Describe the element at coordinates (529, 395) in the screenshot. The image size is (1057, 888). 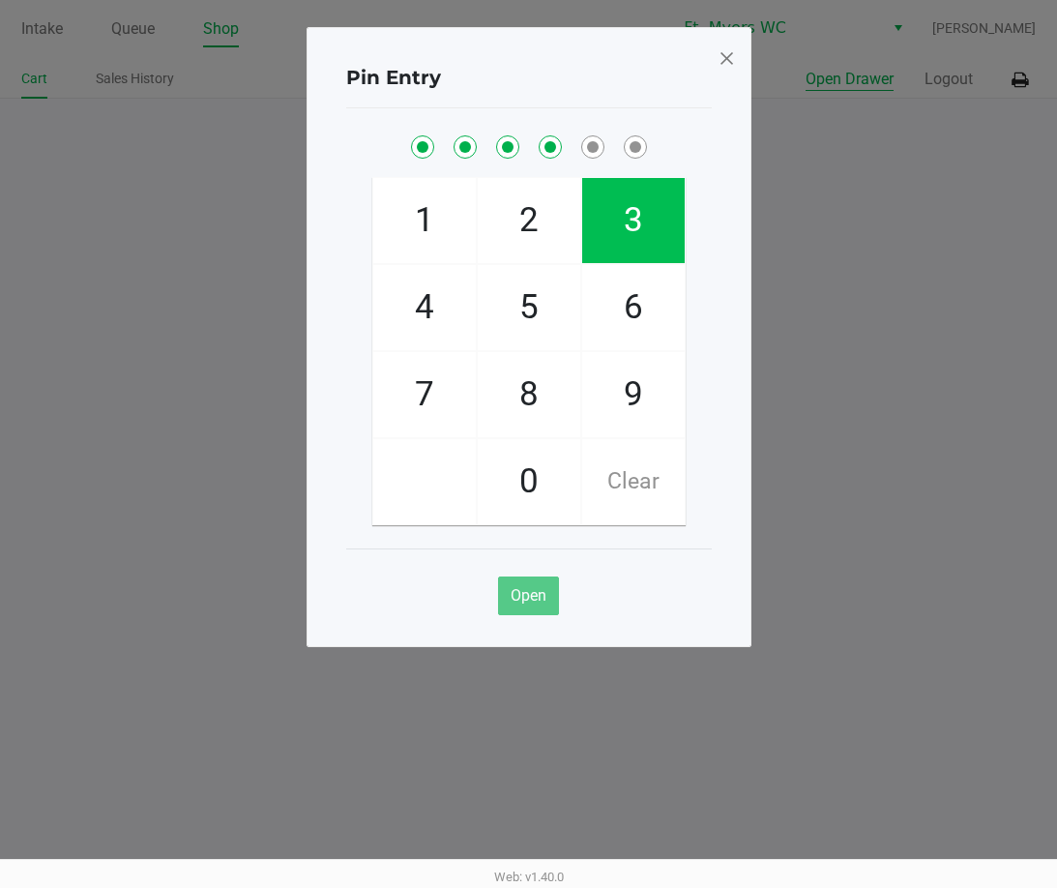
I see `span: 8` at that location.